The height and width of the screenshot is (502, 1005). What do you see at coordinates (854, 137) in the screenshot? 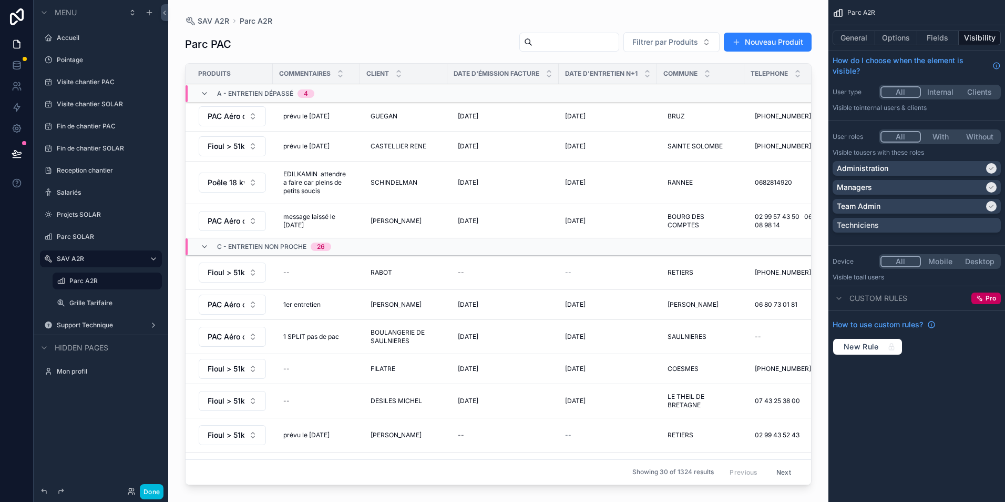
I see `label: User roles` at bounding box center [854, 137].